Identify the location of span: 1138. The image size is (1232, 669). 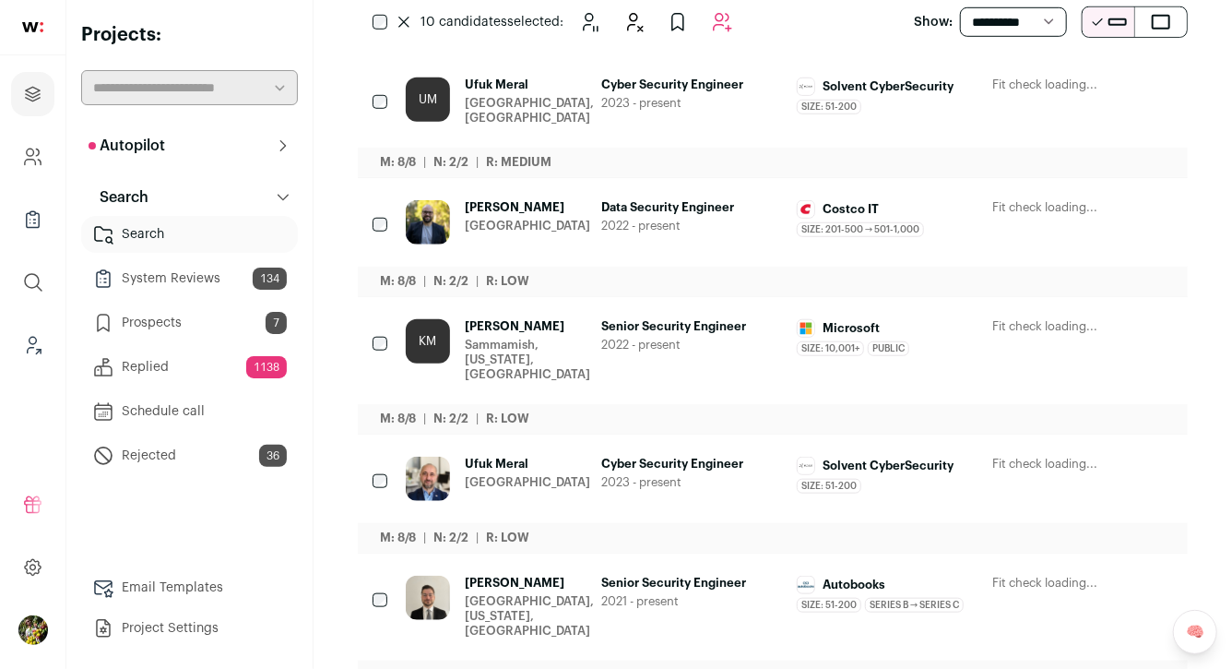
(267, 367).